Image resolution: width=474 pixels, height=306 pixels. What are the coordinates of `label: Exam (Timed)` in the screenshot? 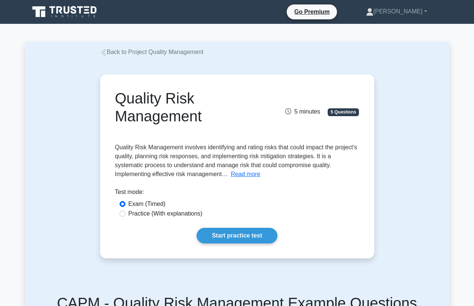 It's located at (147, 204).